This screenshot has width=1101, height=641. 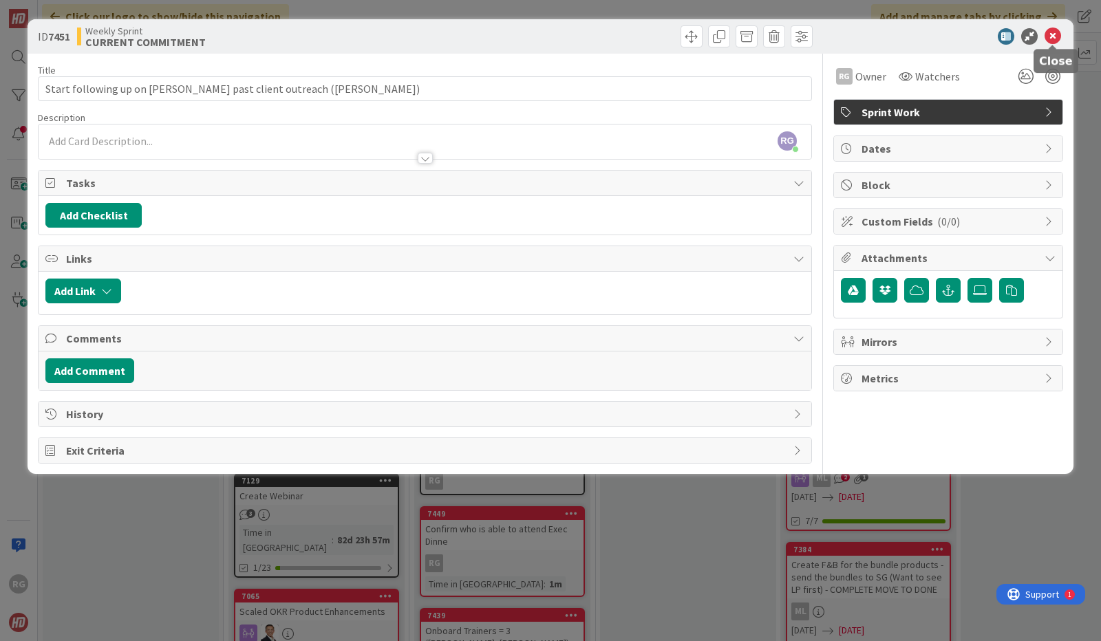 What do you see at coordinates (47, 70) in the screenshot?
I see `label: Title` at bounding box center [47, 70].